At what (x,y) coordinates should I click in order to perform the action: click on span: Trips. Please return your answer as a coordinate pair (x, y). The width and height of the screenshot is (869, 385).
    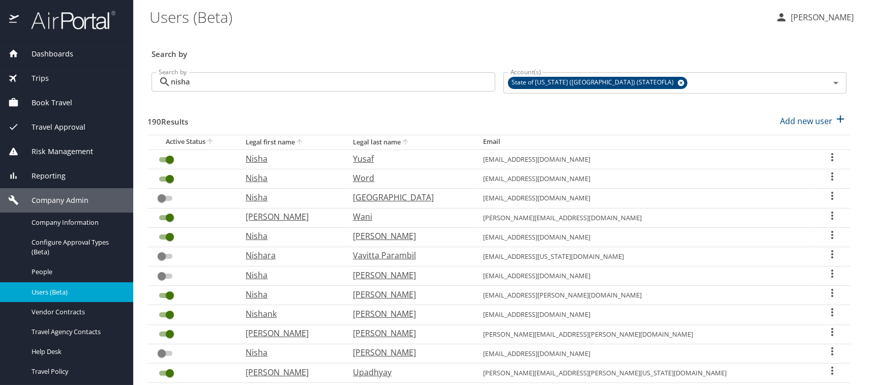
    Looking at the image, I should click on (34, 78).